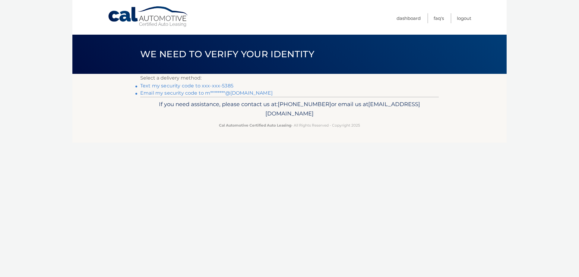  I want to click on span: We need to verify your identity, so click(227, 54).